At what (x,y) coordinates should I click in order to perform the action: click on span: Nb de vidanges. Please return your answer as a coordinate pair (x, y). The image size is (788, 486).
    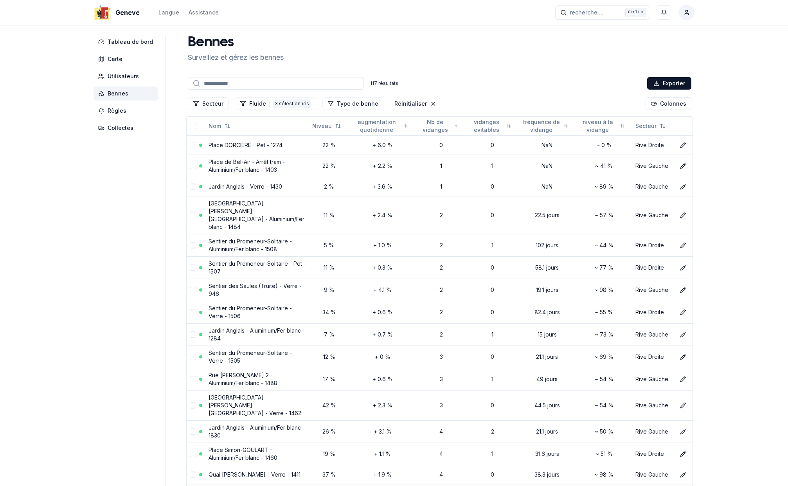
    Looking at the image, I should click on (435, 126).